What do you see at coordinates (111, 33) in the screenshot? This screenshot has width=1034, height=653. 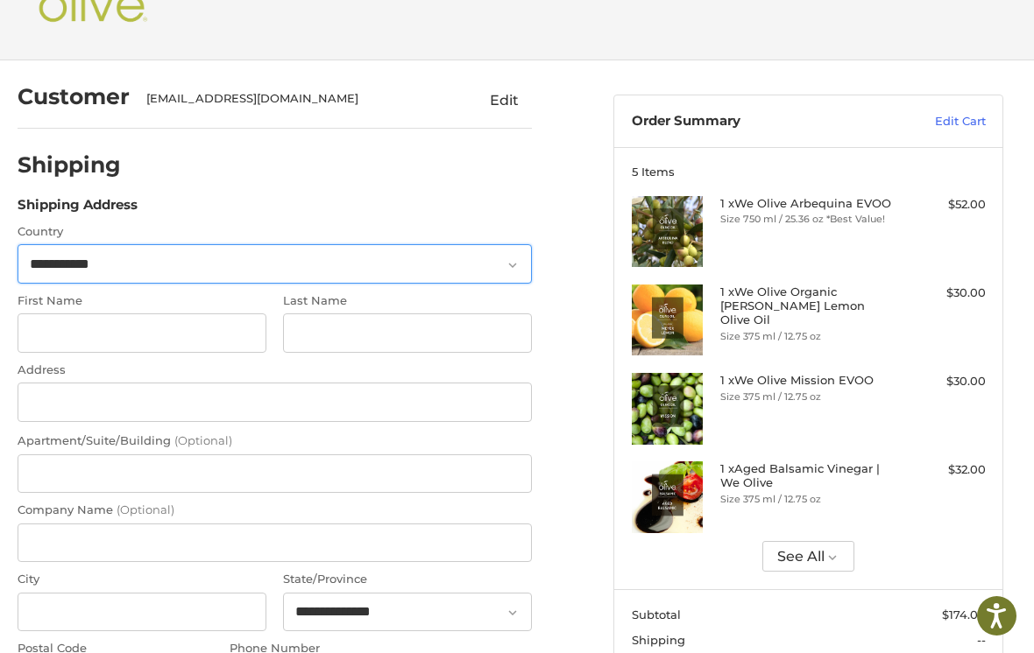 I see `p: We're away right now. Please check back later!` at bounding box center [111, 33].